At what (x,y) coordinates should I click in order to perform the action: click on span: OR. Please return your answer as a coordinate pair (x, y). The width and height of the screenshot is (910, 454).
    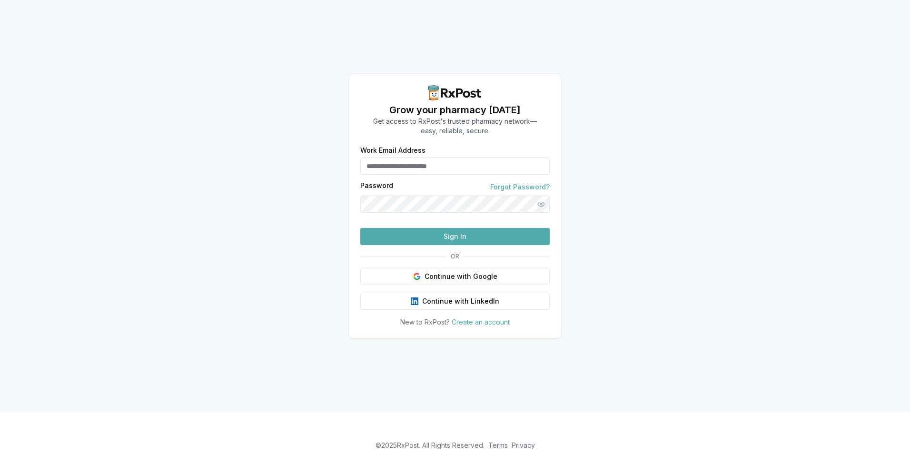
    Looking at the image, I should click on (455, 257).